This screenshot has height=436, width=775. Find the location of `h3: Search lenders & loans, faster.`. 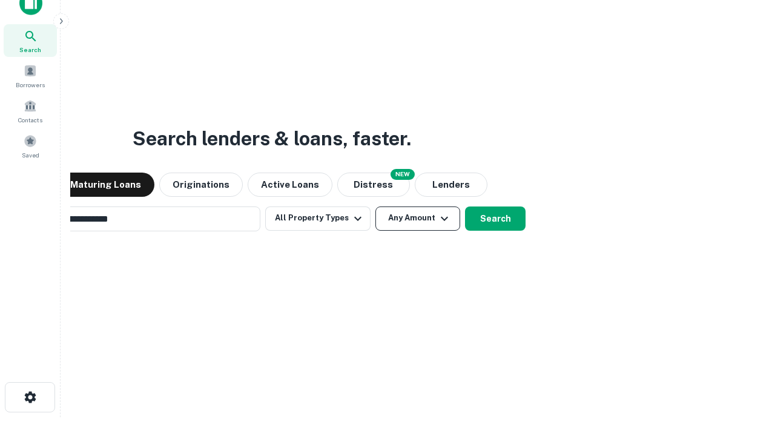

h3: Search lenders & loans, faster. is located at coordinates (272, 139).